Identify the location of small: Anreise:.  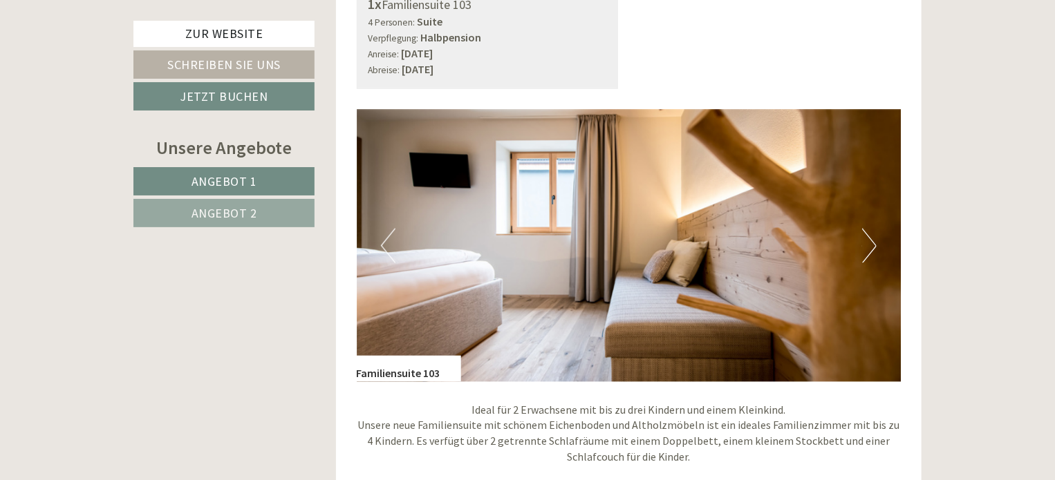
(384, 54).